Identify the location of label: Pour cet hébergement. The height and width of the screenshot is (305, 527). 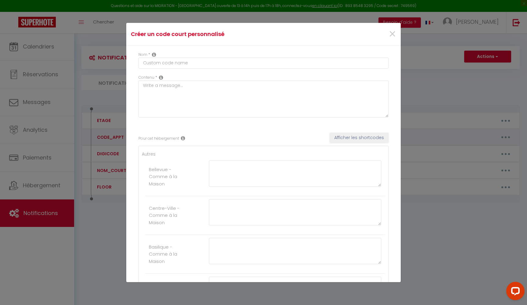
(159, 139).